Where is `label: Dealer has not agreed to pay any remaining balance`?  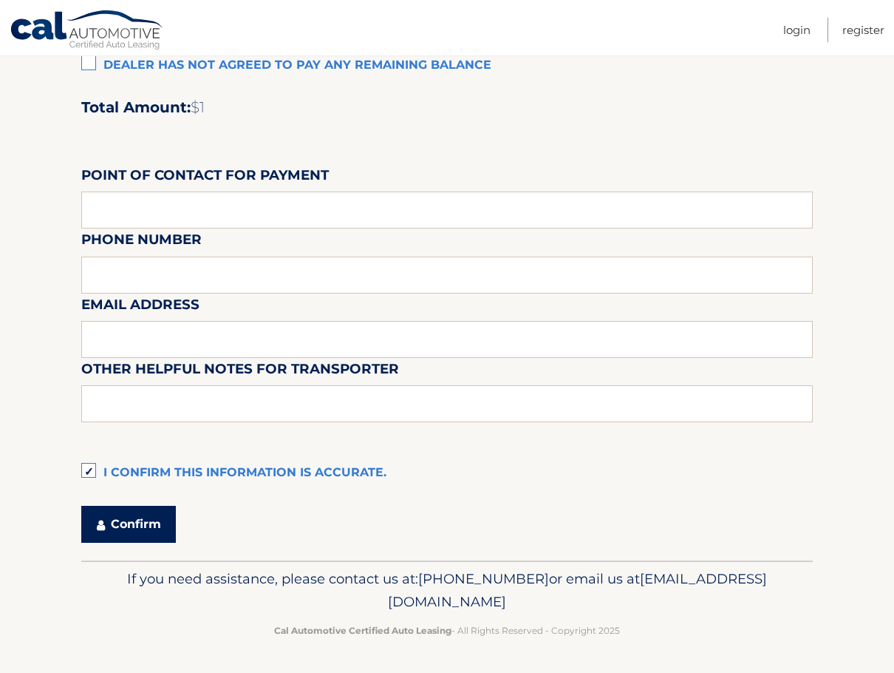
label: Dealer has not agreed to pay any remaining balance is located at coordinates (447, 66).